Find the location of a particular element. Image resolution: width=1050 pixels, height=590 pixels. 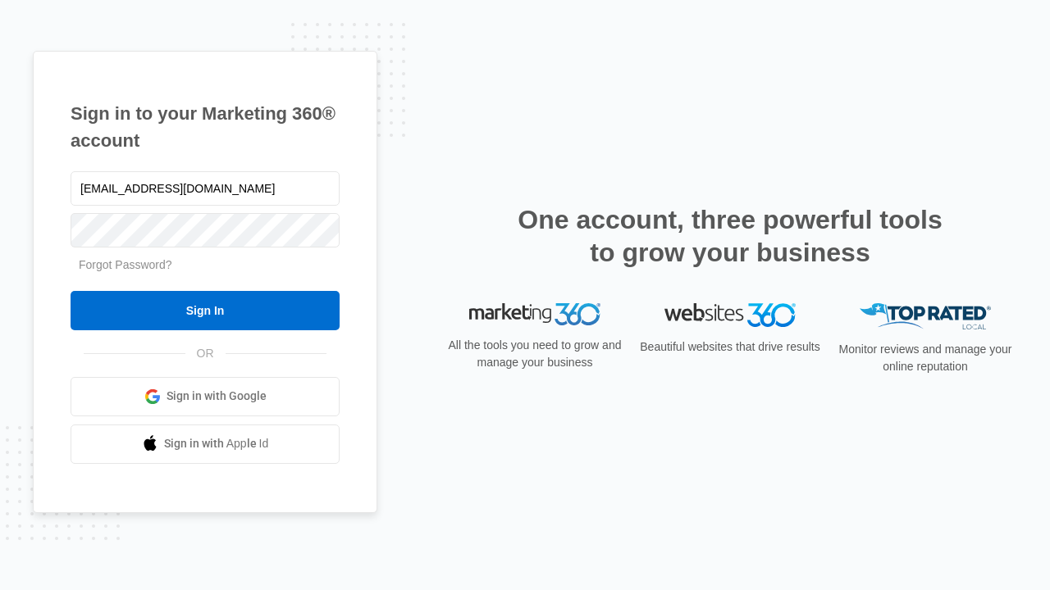

img: Websites 360 is located at coordinates (730, 315).